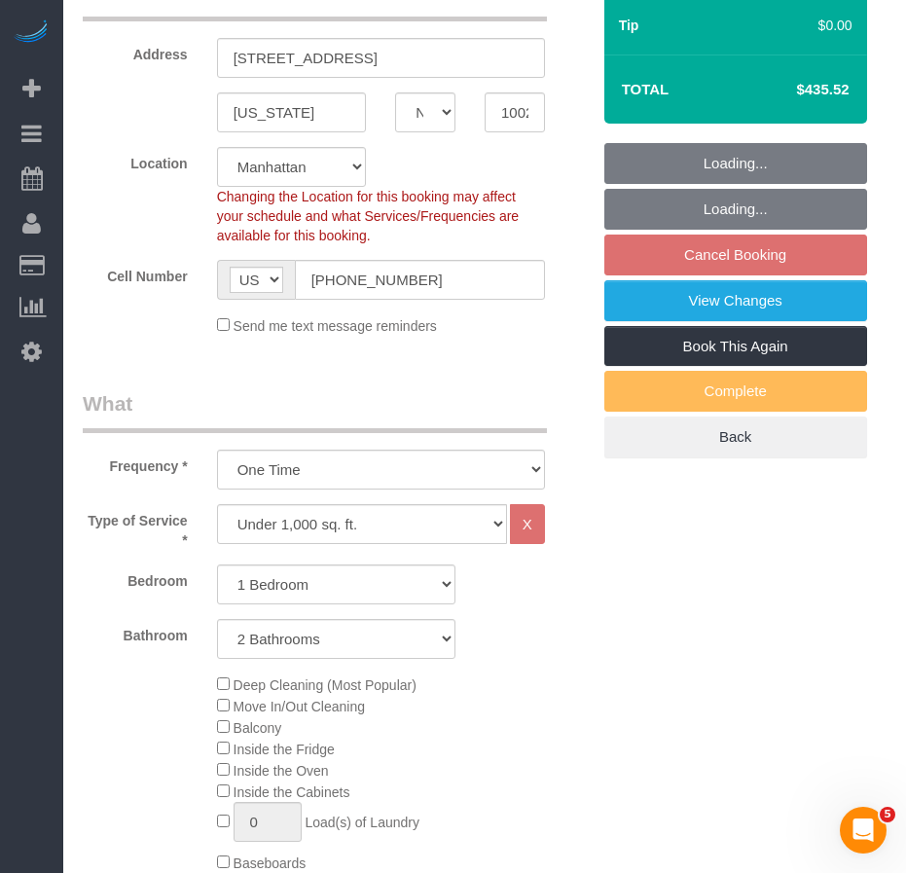 The width and height of the screenshot is (906, 873). Describe the element at coordinates (284, 749) in the screenshot. I see `span: Inside the Fridge` at that location.